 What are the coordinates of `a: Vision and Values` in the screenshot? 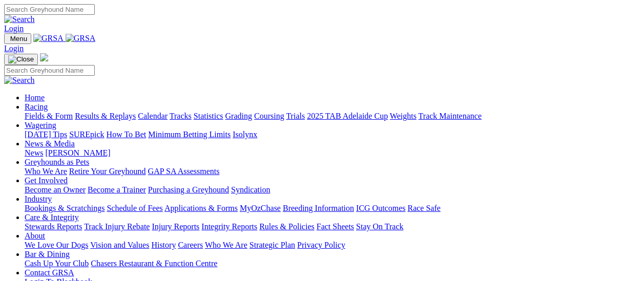 It's located at (119, 245).